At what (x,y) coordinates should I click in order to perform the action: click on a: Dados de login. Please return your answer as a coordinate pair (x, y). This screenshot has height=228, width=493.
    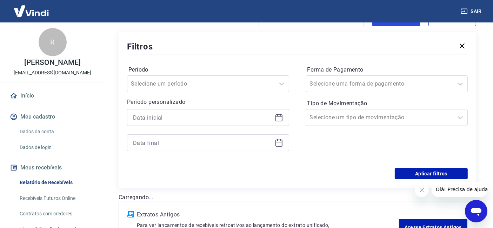
    Looking at the image, I should click on (56, 147).